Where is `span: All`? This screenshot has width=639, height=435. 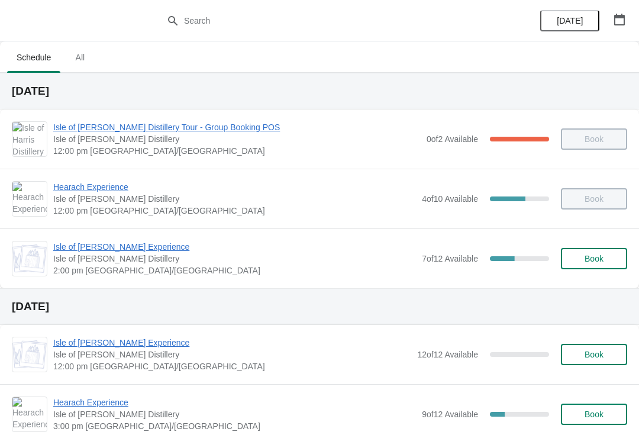 span: All is located at coordinates (80, 57).